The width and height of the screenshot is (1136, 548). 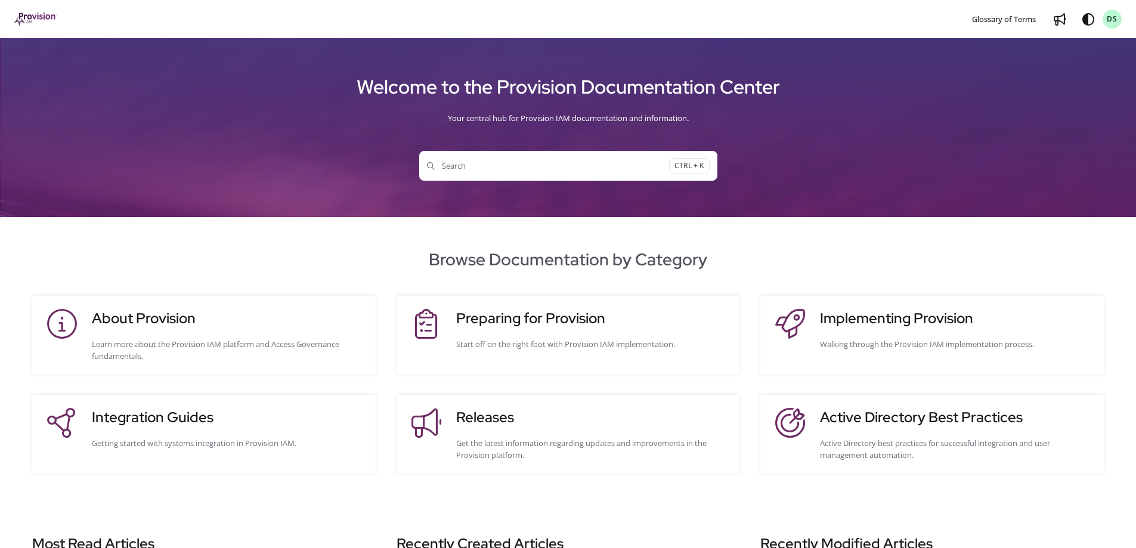 What do you see at coordinates (956, 318) in the screenshot?
I see `h3: Implementing Provision` at bounding box center [956, 318].